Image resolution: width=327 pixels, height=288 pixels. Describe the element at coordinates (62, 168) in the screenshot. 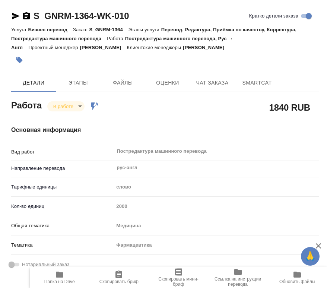

I see `p: Направление перевода` at that location.